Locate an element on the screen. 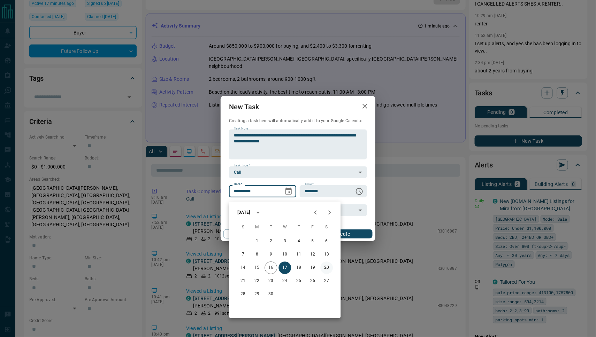 The width and height of the screenshot is (596, 337). button: 20 is located at coordinates (327, 268).